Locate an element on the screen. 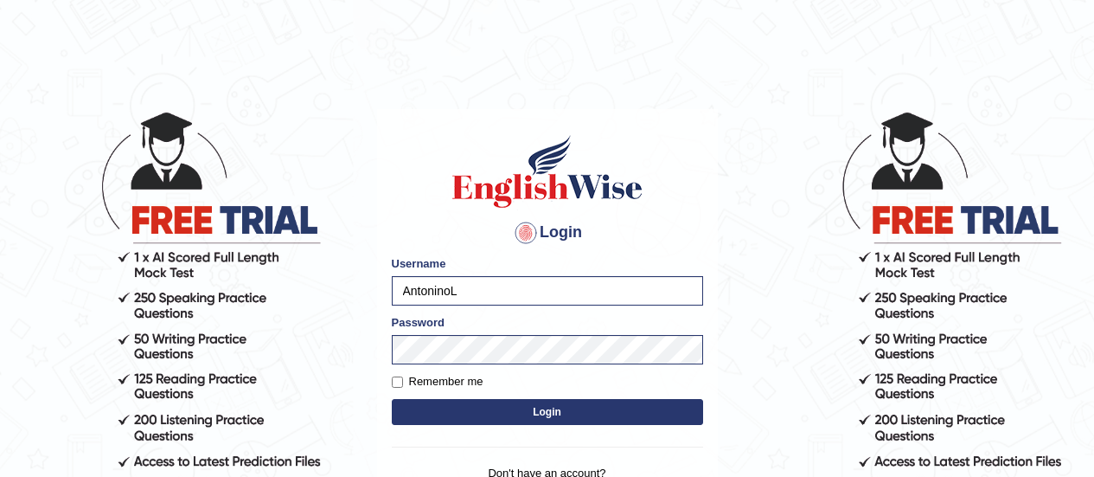 This screenshot has width=1094, height=477. h4: Login is located at coordinates (547, 233).